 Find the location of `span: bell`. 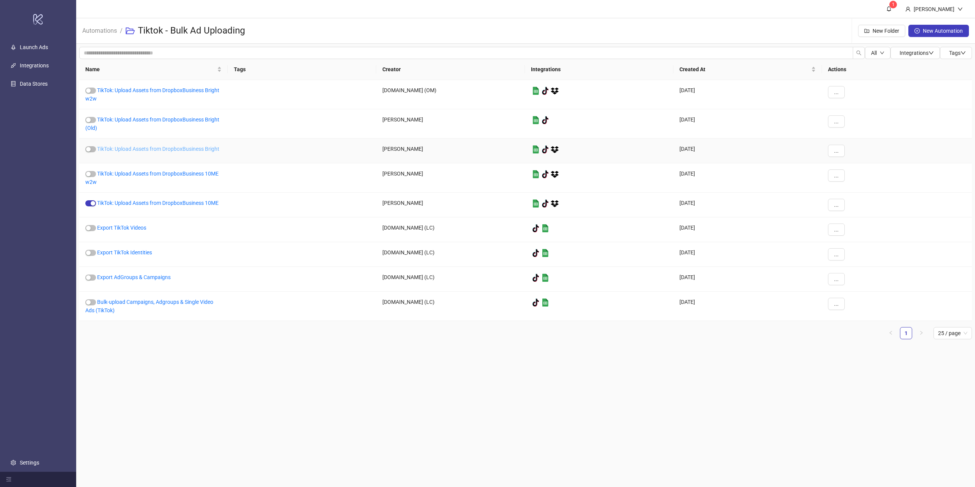

span: bell is located at coordinates (889, 9).